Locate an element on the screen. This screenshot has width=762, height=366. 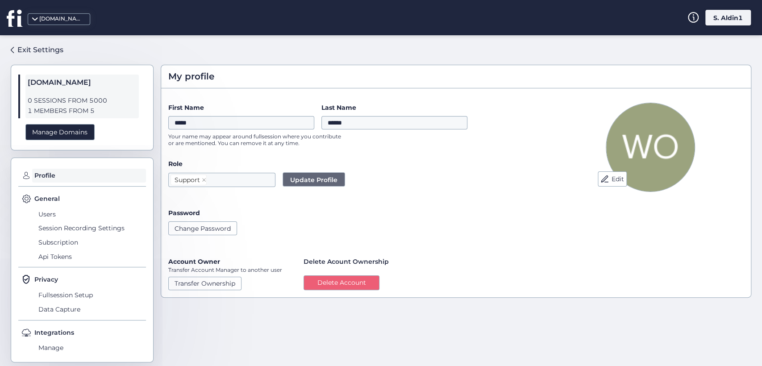
span: My profile is located at coordinates (191, 76).